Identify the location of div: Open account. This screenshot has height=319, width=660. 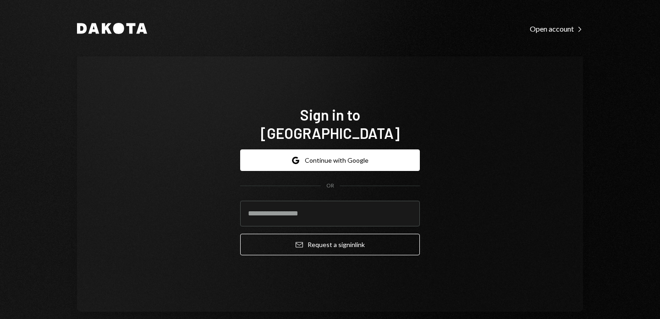
(556, 29).